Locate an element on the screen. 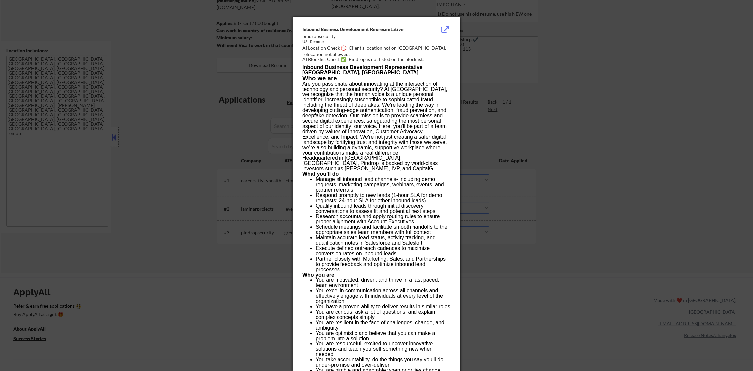  li: Maintain accurate lead status, activity tracking, and qualification notes in Salesforce and Sales... is located at coordinates (383, 241).